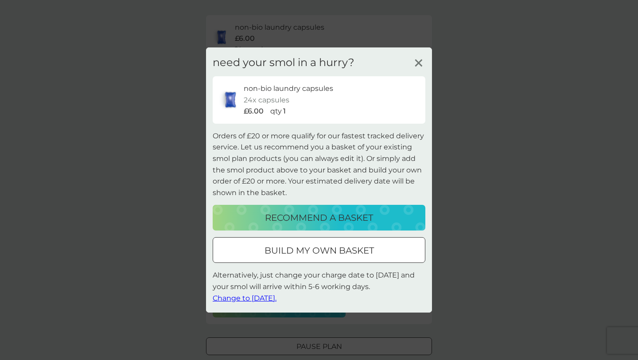  Describe the element at coordinates (319, 250) in the screenshot. I see `button: build my own basket` at that location.